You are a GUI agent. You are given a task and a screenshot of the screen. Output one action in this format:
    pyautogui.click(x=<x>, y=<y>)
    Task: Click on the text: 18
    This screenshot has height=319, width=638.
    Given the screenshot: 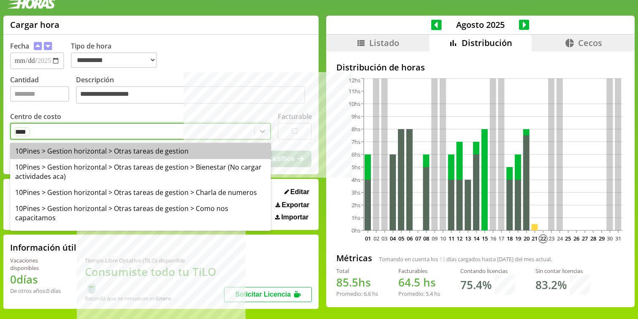 What is the action you would take?
    pyautogui.click(x=509, y=238)
    